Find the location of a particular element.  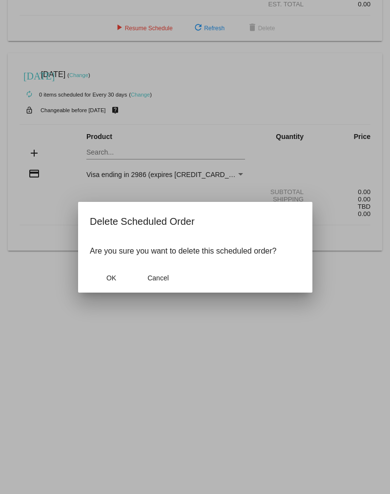

p: Are you sure you want to delete this scheduled order? is located at coordinates (195, 251).